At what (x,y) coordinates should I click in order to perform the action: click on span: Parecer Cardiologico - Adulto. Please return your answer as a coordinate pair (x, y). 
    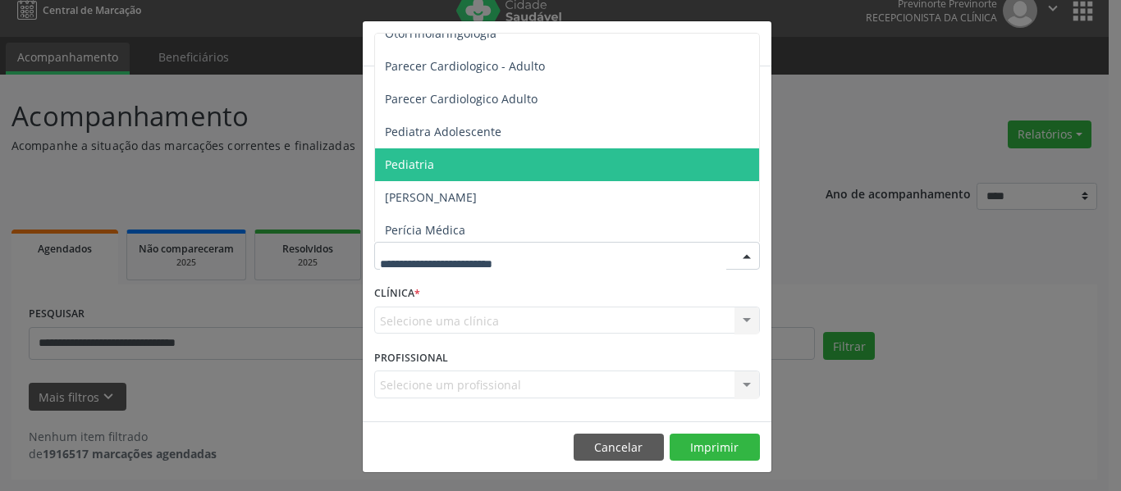
    Looking at the image, I should click on (464, 66).